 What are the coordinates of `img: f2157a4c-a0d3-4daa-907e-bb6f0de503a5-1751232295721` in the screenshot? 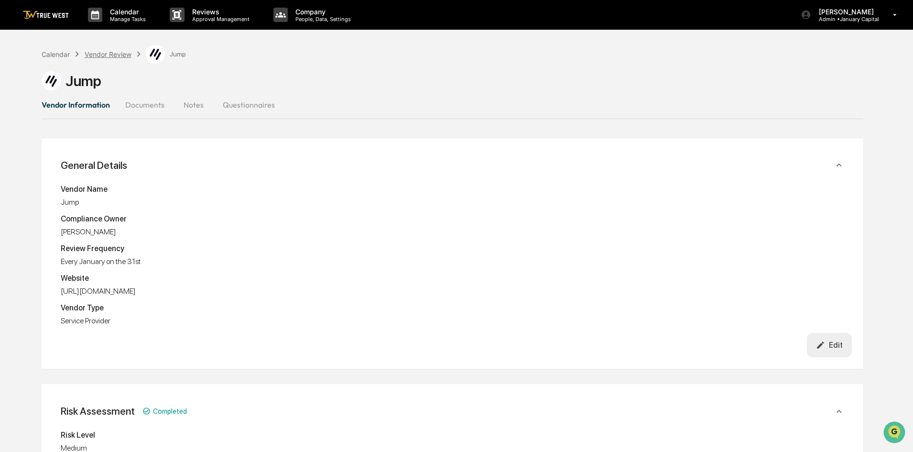 It's located at (12, 12).